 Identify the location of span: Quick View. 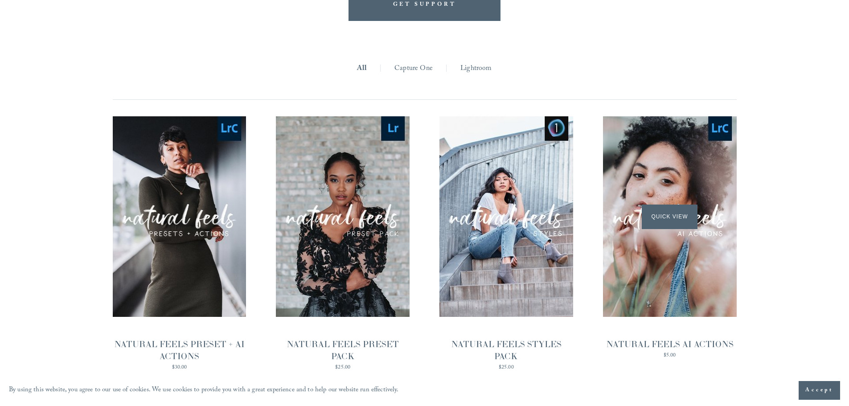
(670, 217).